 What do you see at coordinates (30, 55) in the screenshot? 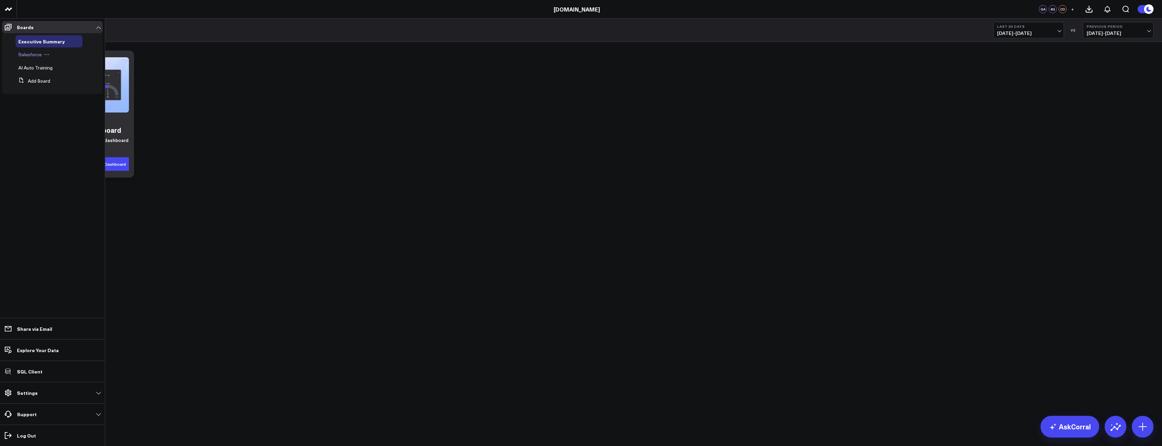
I see `a: Salesforce` at bounding box center [30, 55].